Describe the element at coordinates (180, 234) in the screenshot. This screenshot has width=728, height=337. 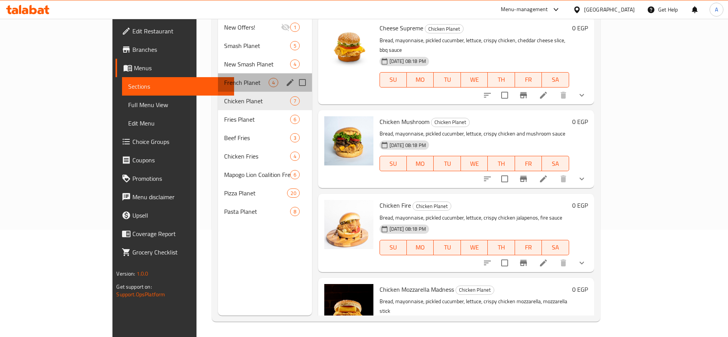
I see `span: Coverage Report` at that location.